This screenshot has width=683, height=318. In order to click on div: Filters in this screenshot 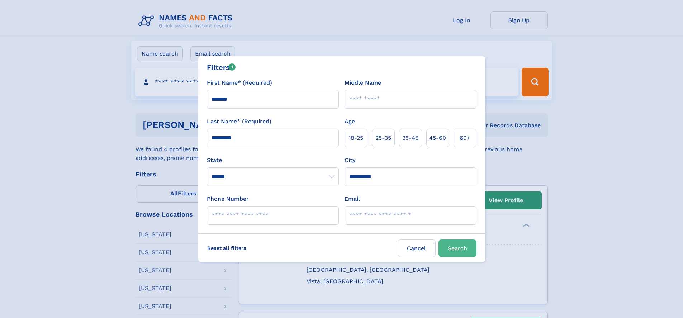, I will do `click(221, 67)`.